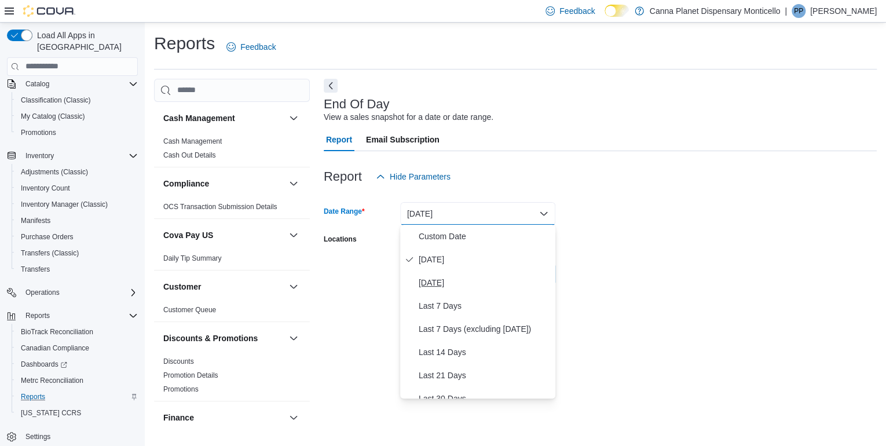  What do you see at coordinates (485, 399) in the screenshot?
I see `span: Last 30 Days` at bounding box center [485, 399].